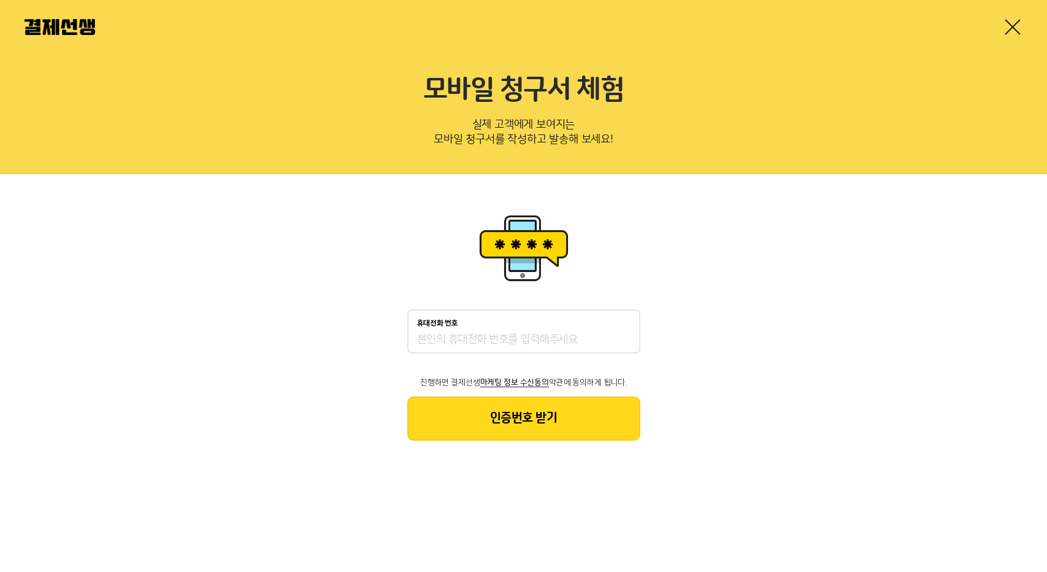 Image resolution: width=1047 pixels, height=572 pixels. What do you see at coordinates (523, 90) in the screenshot?
I see `h2: 모바일 청구서 체험` at bounding box center [523, 90].